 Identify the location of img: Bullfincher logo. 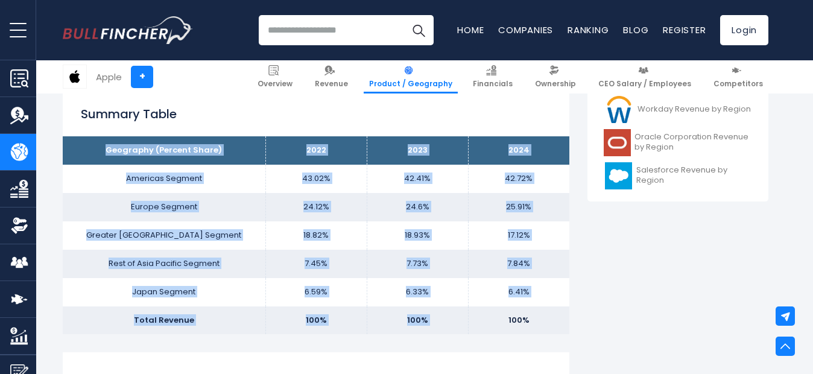
(128, 30).